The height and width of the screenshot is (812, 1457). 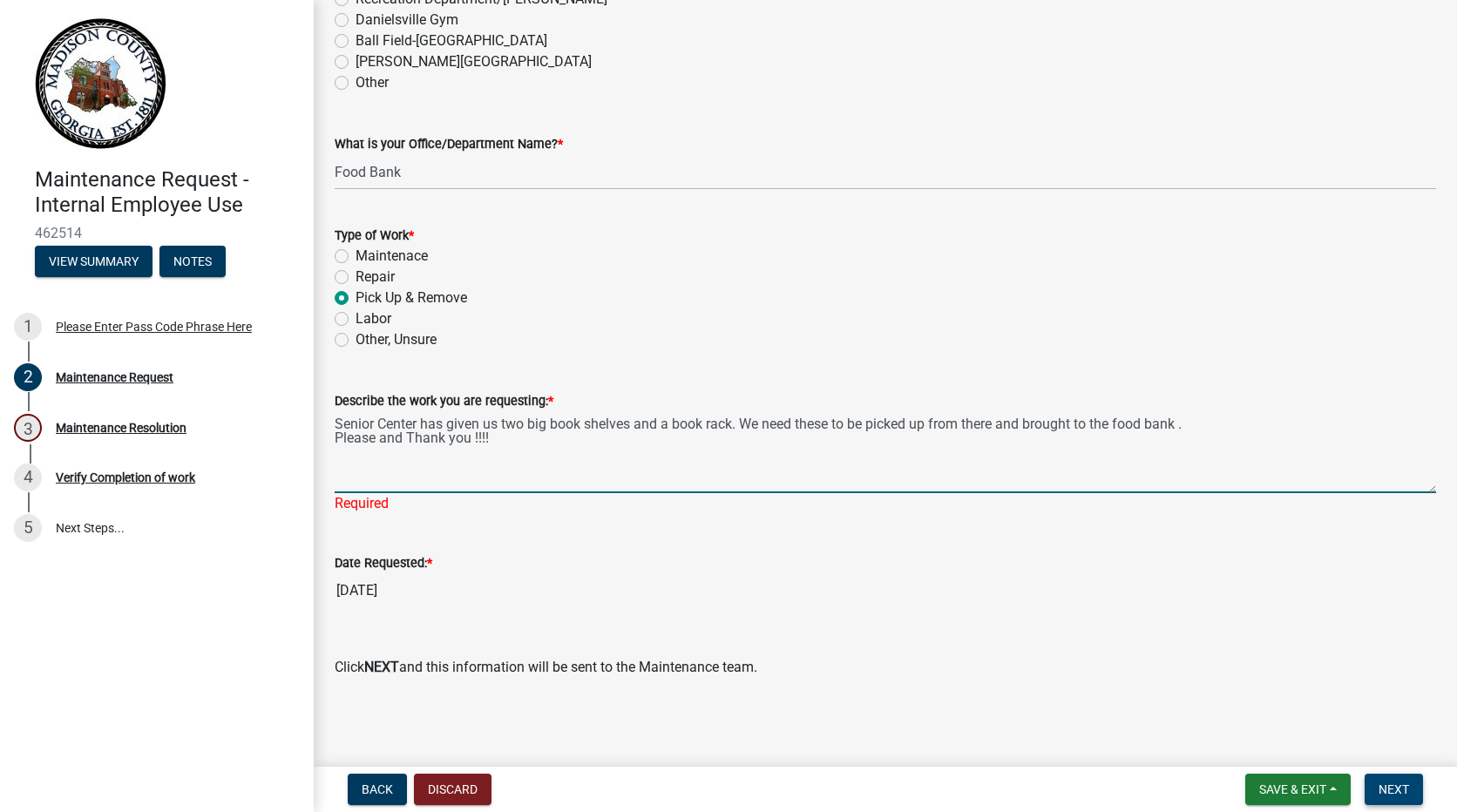 I want to click on label: Describe the work you are requesting:, so click(x=444, y=402).